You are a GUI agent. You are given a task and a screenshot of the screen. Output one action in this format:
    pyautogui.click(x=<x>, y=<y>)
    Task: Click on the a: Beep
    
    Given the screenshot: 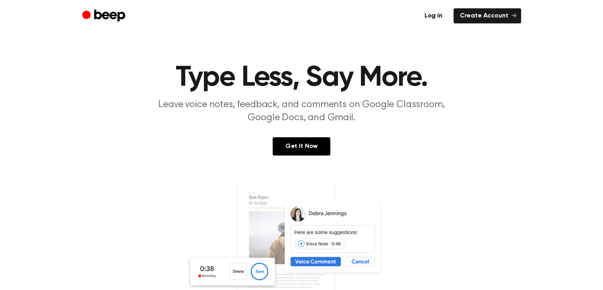 What is the action you would take?
    pyautogui.click(x=105, y=16)
    